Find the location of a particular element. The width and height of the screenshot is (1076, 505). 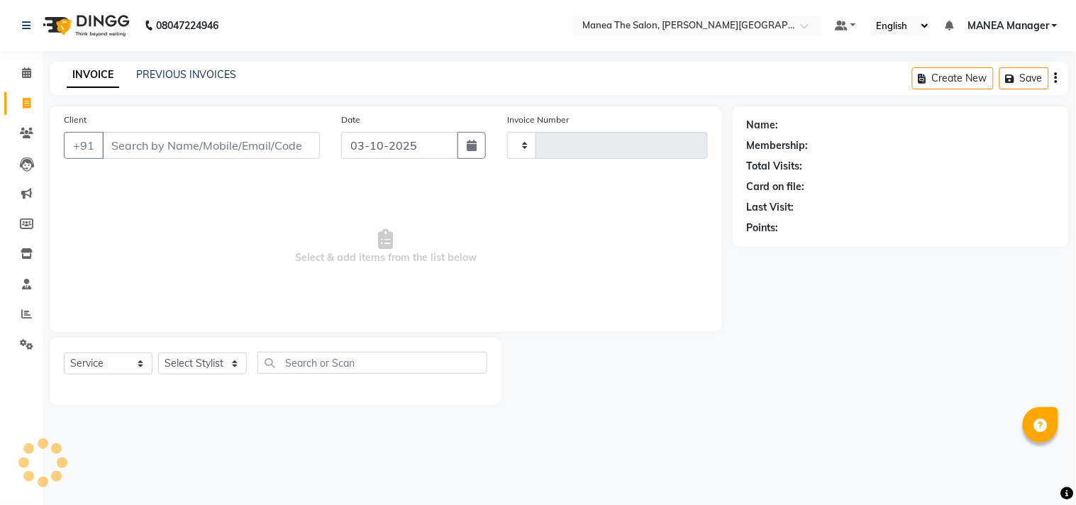

button: Save is located at coordinates (1024, 78).